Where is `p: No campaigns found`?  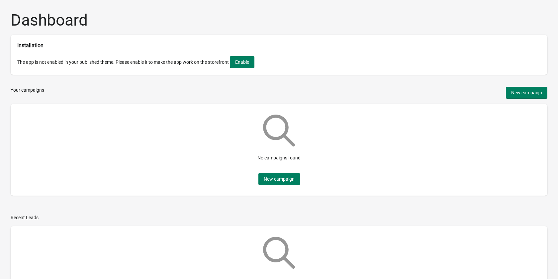 p: No campaigns found is located at coordinates (279, 158).